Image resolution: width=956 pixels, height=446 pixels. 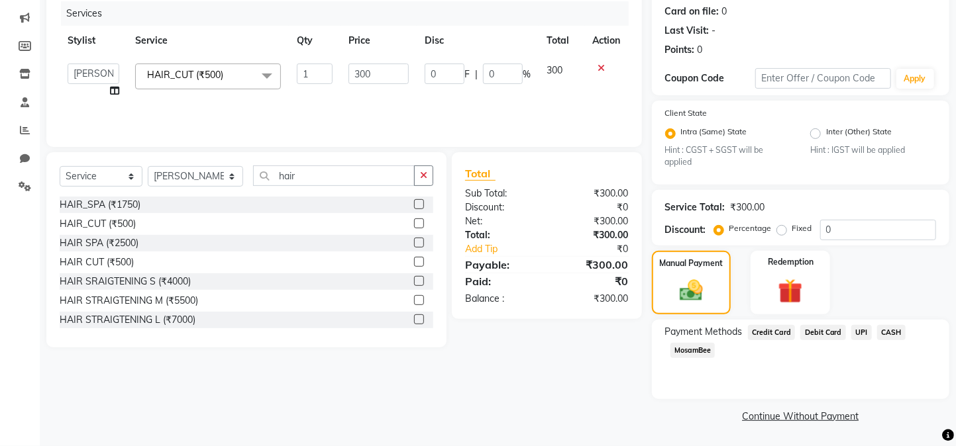 I want to click on input: Search or Scan, so click(x=334, y=176).